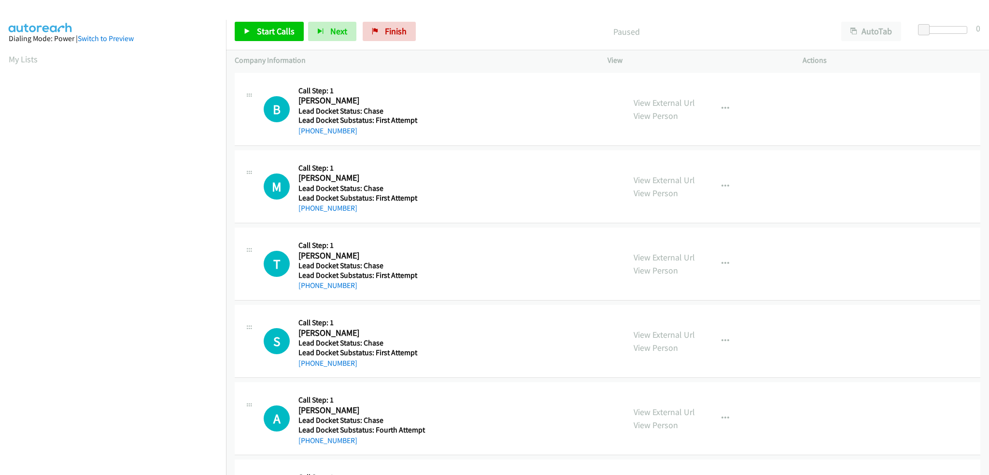 This screenshot has width=989, height=475. What do you see at coordinates (277, 186) in the screenshot?
I see `h1: M` at bounding box center [277, 186].